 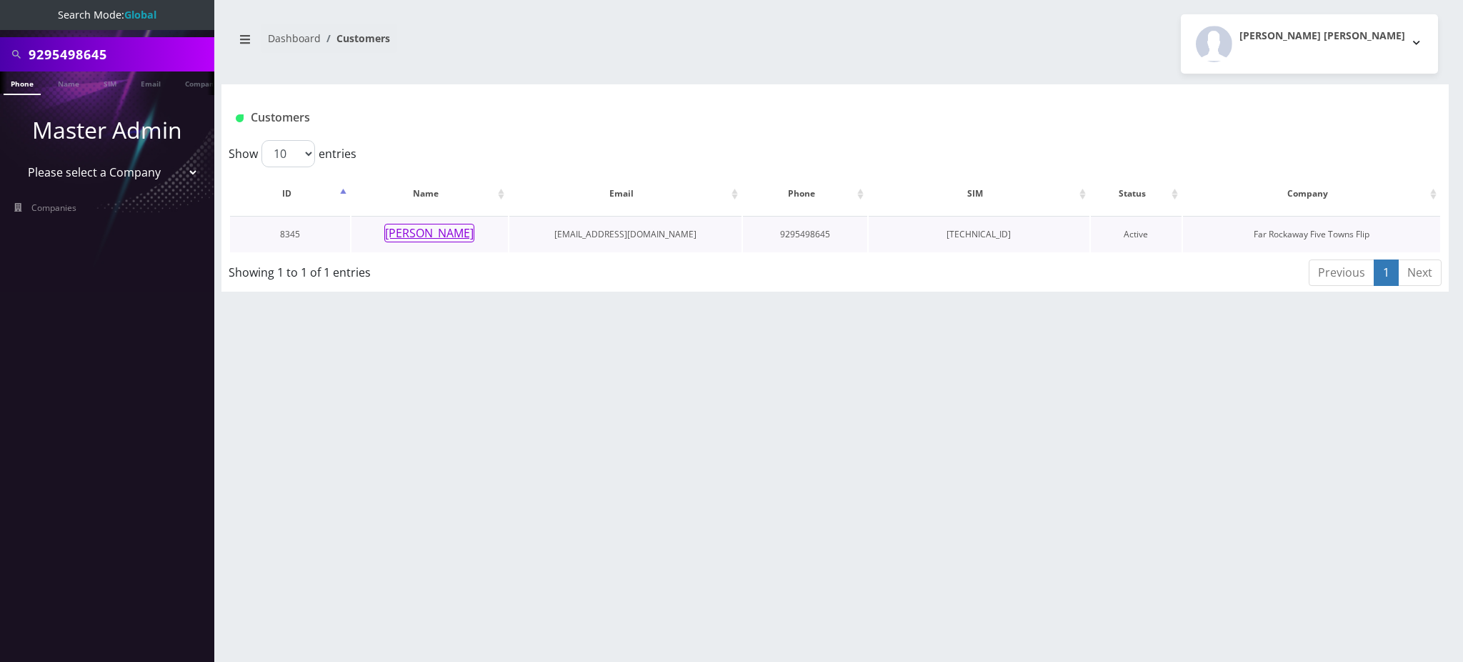 What do you see at coordinates (476, 269) in the screenshot?
I see `div: Showing 1 to 1 of 1 entries` at bounding box center [476, 269].